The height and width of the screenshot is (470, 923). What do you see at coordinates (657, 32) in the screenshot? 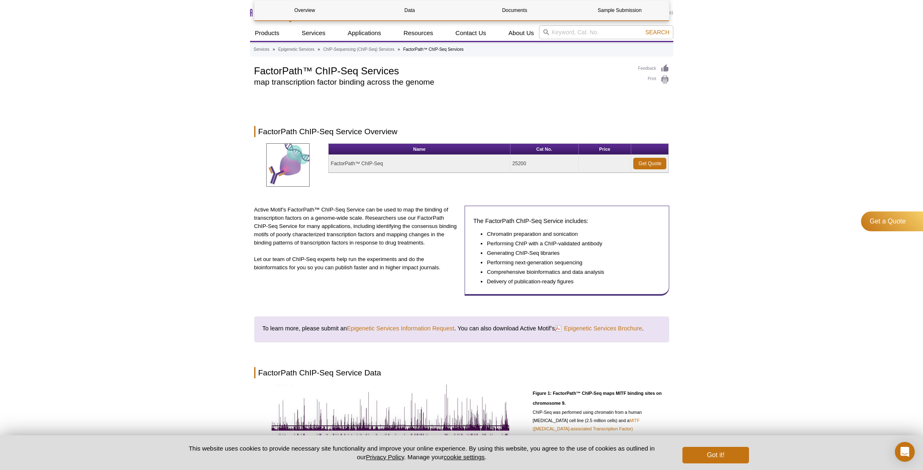
I see `button: Search` at bounding box center [657, 32].